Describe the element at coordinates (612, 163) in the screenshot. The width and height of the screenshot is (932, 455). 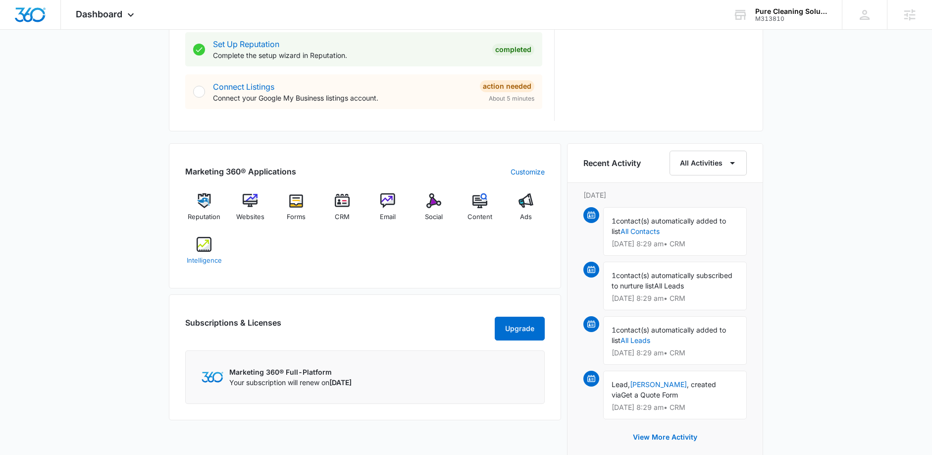
I see `h6: Recent Activity` at that location.